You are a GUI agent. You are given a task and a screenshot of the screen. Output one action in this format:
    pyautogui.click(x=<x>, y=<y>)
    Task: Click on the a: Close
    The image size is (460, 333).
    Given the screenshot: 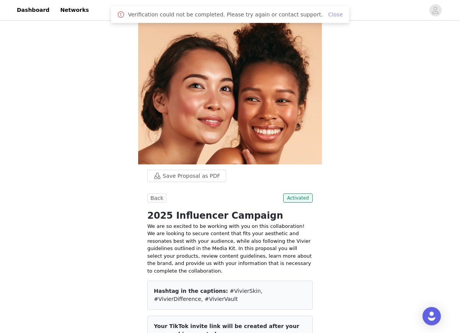 What is the action you would take?
    pyautogui.click(x=335, y=15)
    